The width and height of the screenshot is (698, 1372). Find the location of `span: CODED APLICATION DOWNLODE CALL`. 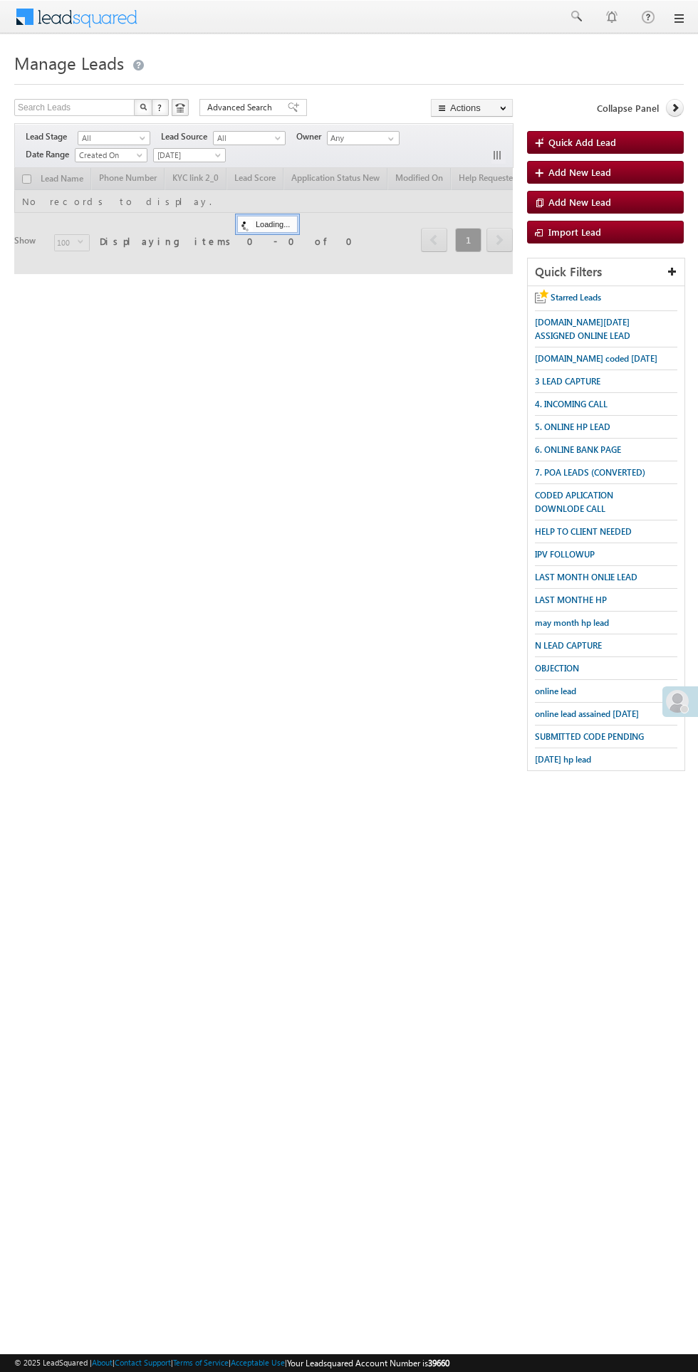

span: CODED APLICATION DOWNLODE CALL is located at coordinates (574, 502).